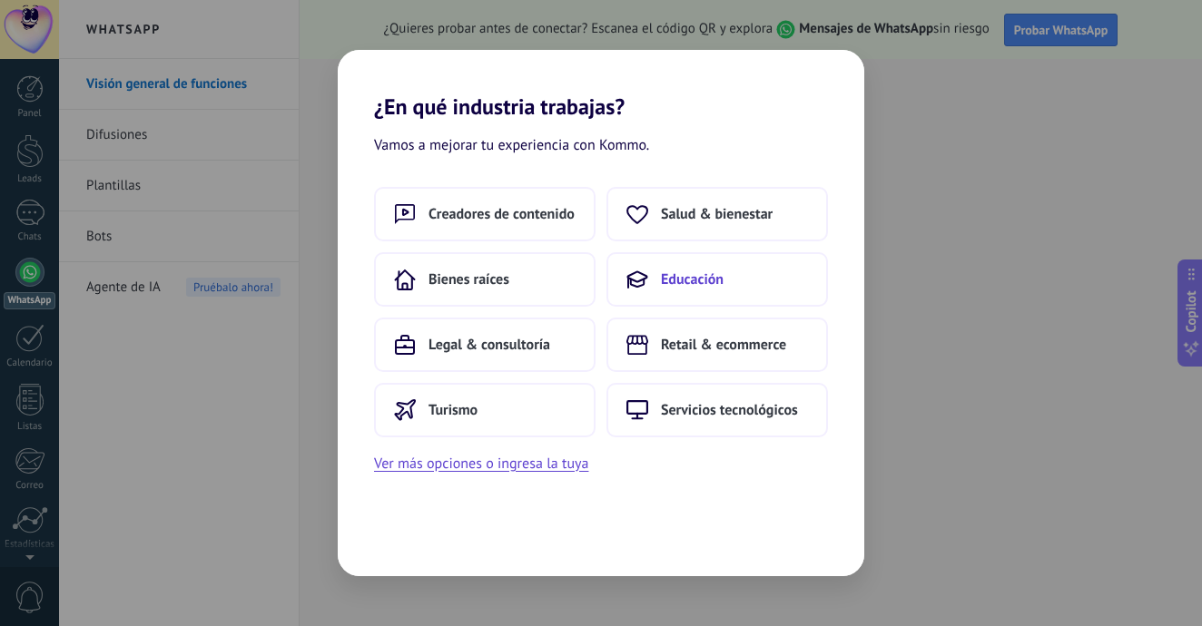  What do you see at coordinates (485, 345) in the screenshot?
I see `button: Legal & consultoría` at bounding box center [485, 345].